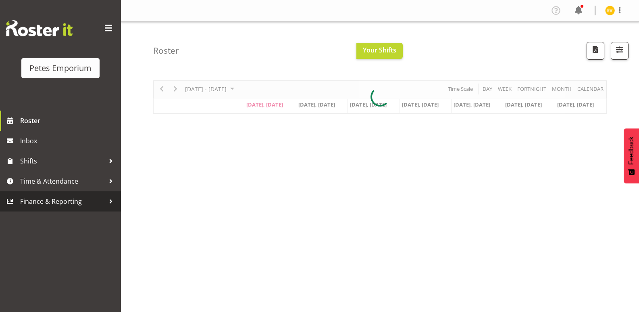 The width and height of the screenshot is (639, 312). Describe the element at coordinates (379, 50) in the screenshot. I see `span: Your Shifts` at that location.